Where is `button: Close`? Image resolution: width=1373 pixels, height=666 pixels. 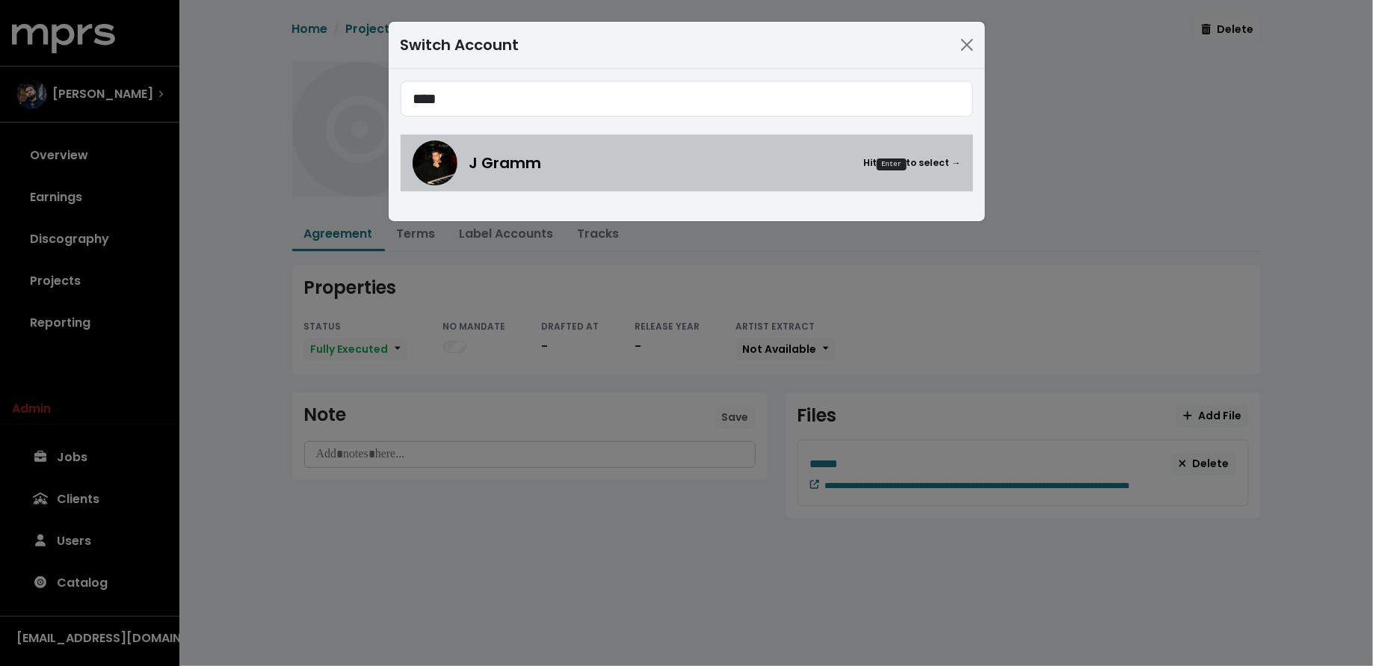
button: Close is located at coordinates (967, 45).